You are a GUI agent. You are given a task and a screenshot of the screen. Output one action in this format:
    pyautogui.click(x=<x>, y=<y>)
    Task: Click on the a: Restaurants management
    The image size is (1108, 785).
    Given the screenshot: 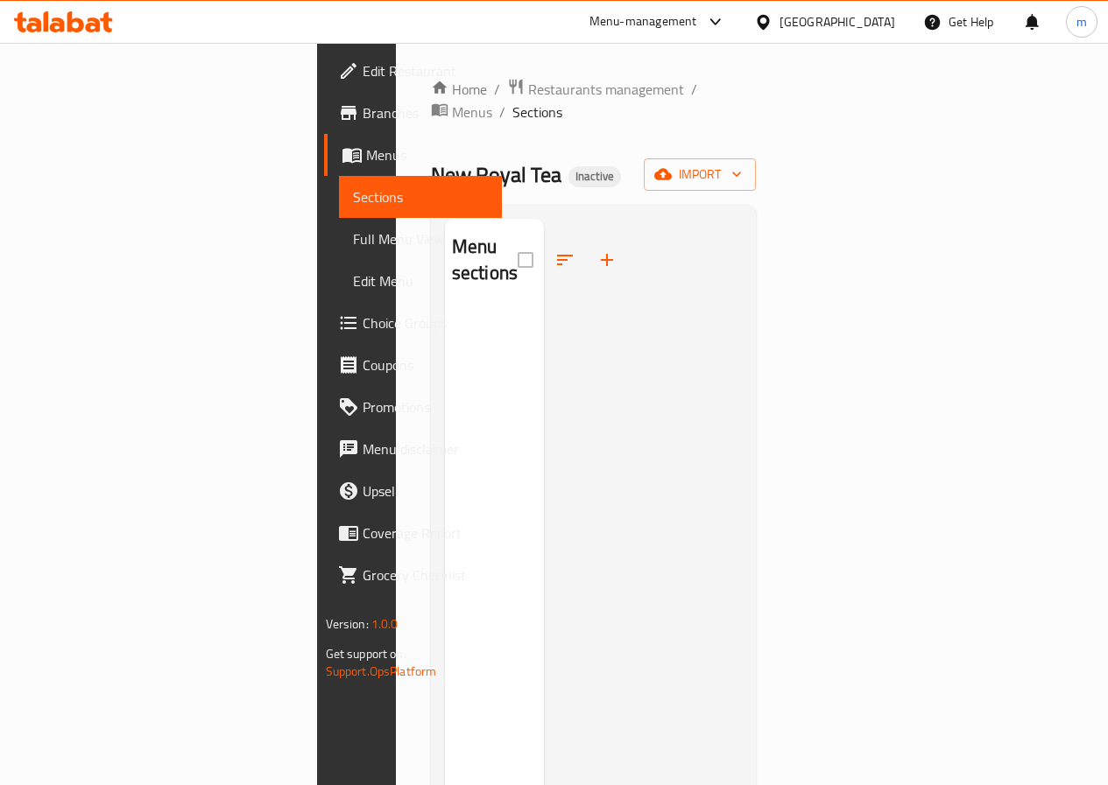 What is the action you would take?
    pyautogui.click(x=595, y=89)
    